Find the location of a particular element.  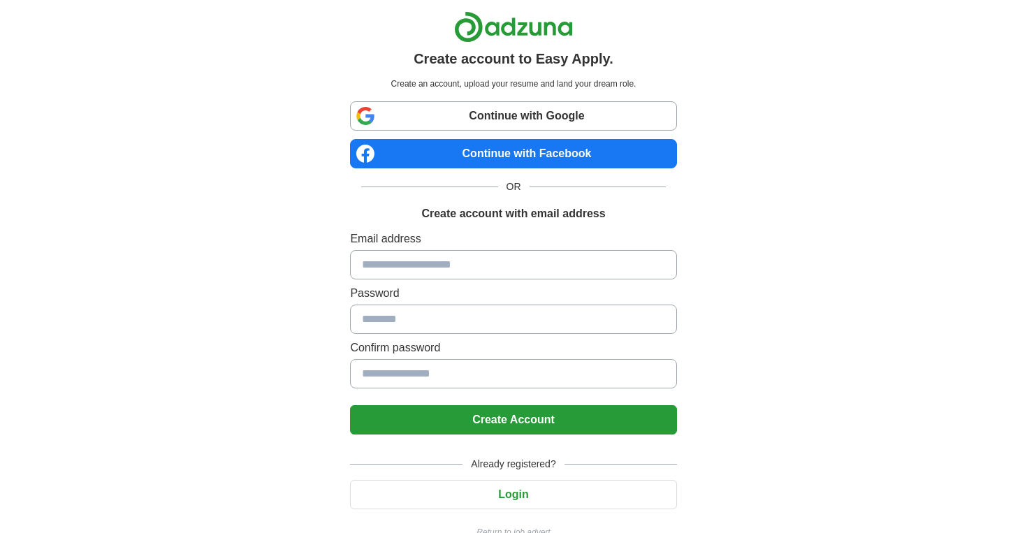

img: Adzuna logo is located at coordinates (514, 27).